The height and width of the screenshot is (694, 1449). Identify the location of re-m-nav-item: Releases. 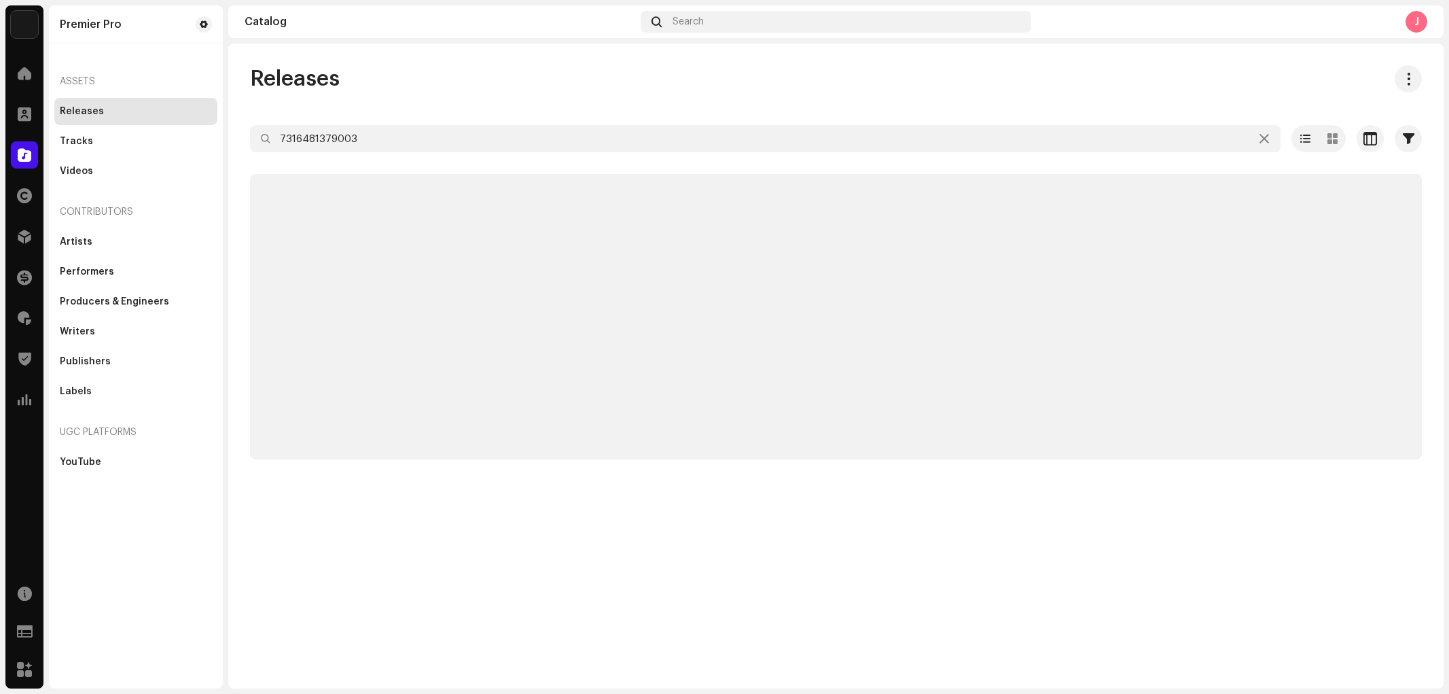
(136, 111).